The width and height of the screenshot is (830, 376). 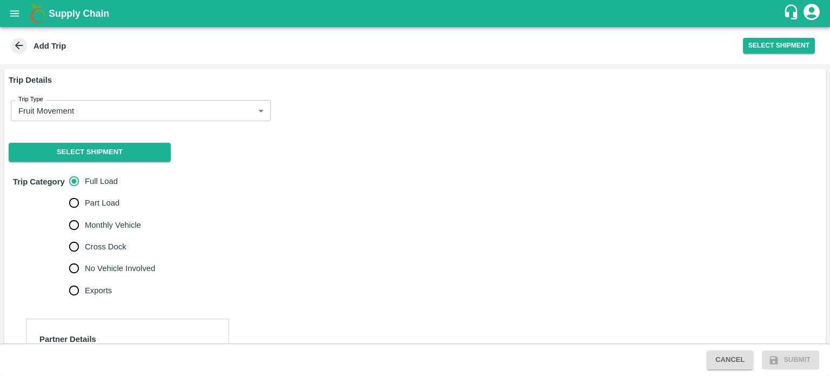 What do you see at coordinates (15, 14) in the screenshot?
I see `button: open drawer` at bounding box center [15, 14].